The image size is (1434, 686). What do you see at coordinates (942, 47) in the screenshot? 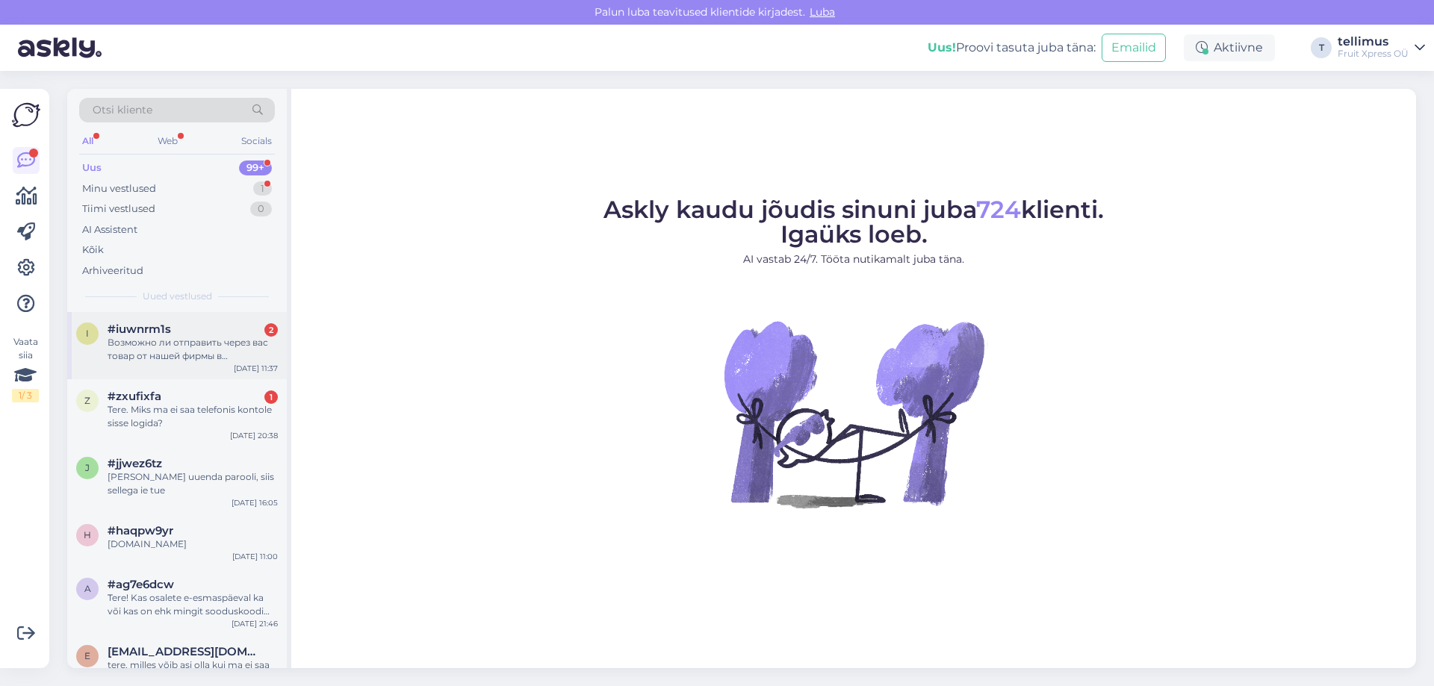
I see `b: Uus!` at bounding box center [942, 47].